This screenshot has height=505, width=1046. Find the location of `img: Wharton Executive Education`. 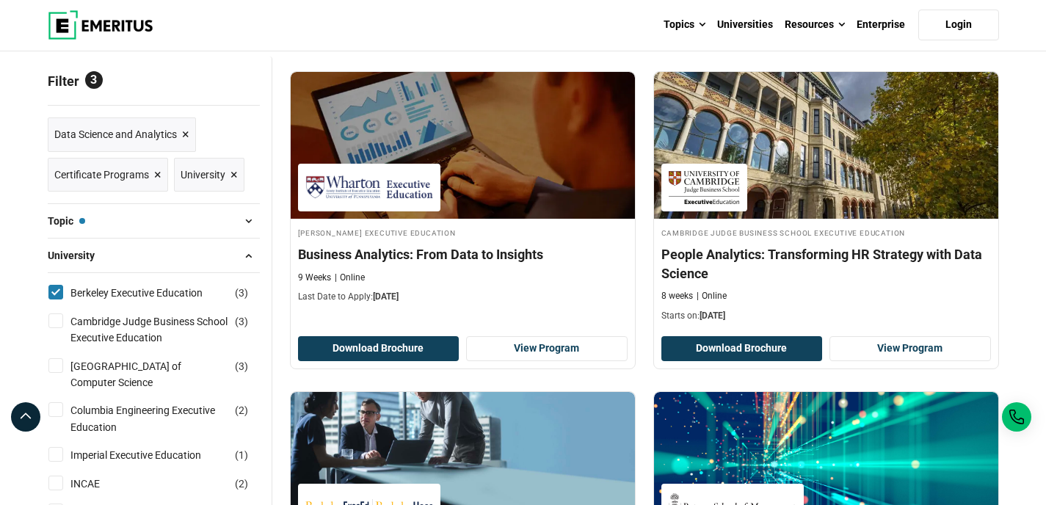

img: Wharton Executive Education is located at coordinates (369, 187).